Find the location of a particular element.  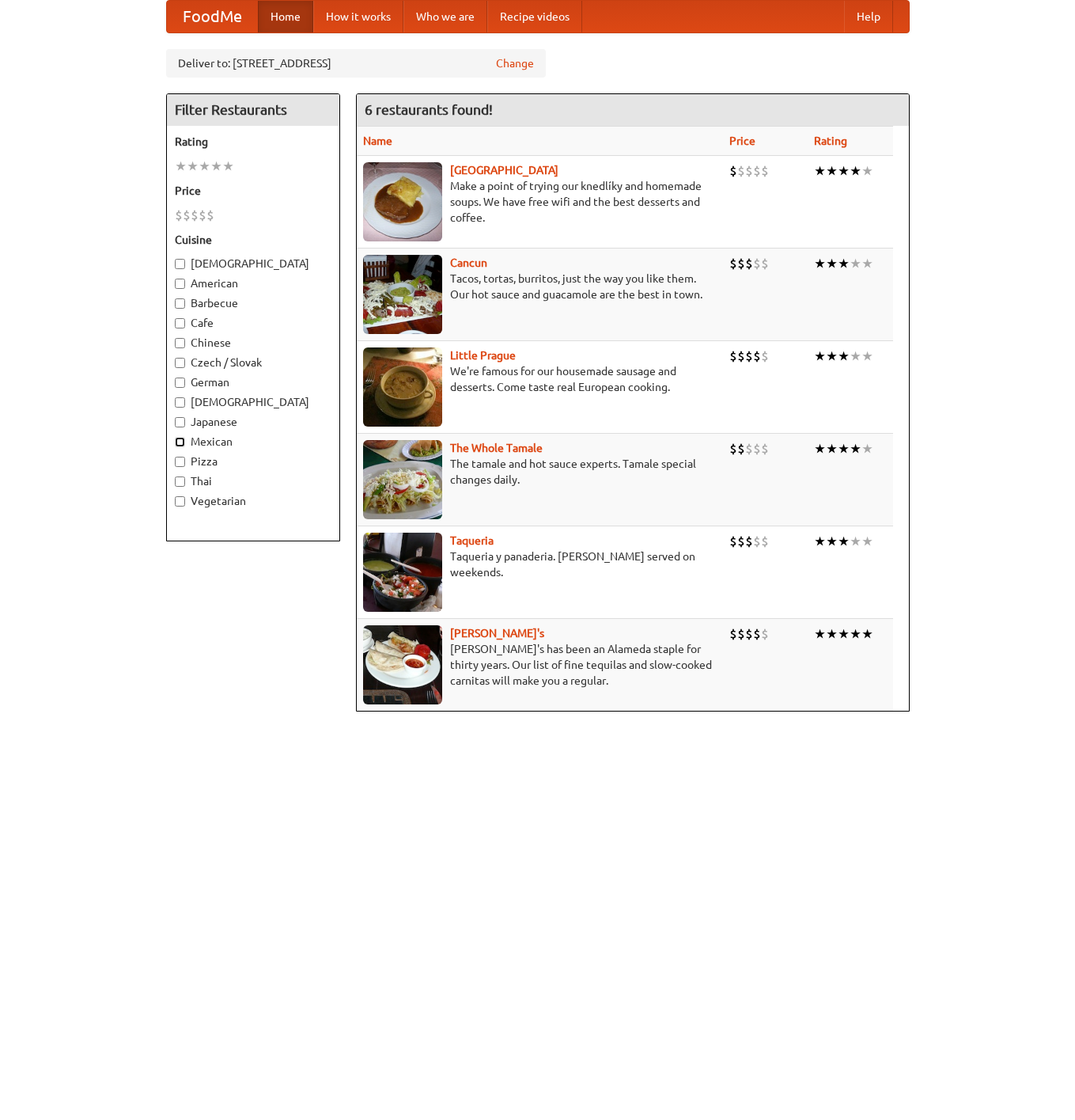

img: littleprague.jpg is located at coordinates (403, 387).